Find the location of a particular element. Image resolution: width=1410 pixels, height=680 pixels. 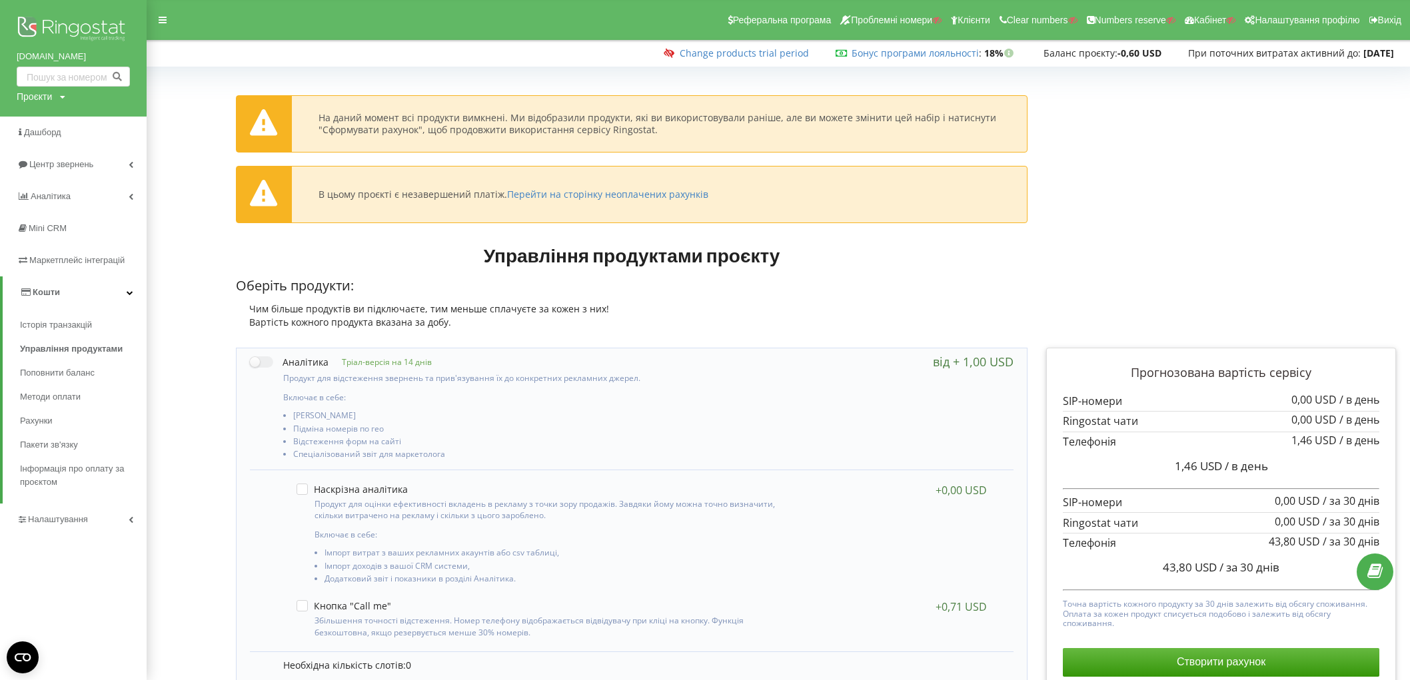

span: Історія транзакцій is located at coordinates (56, 325).